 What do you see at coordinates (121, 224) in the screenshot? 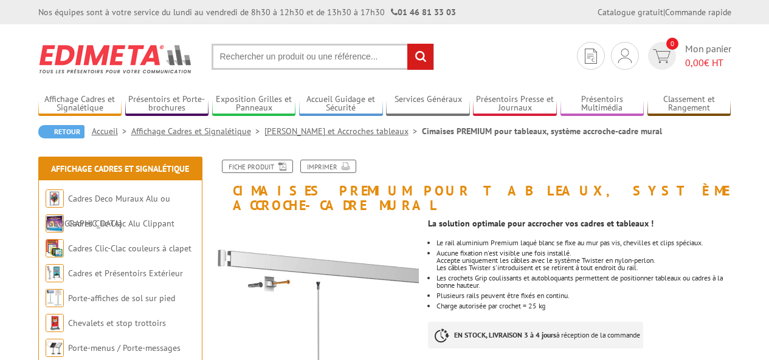
I see `a: Cadres Clic-Clac Alu Clippant` at bounding box center [121, 224].